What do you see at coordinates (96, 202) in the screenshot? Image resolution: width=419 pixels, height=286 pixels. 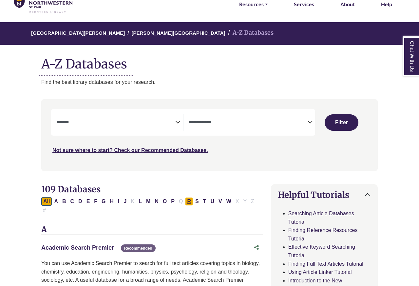 I see `button: Filter Results F` at bounding box center [96, 202].